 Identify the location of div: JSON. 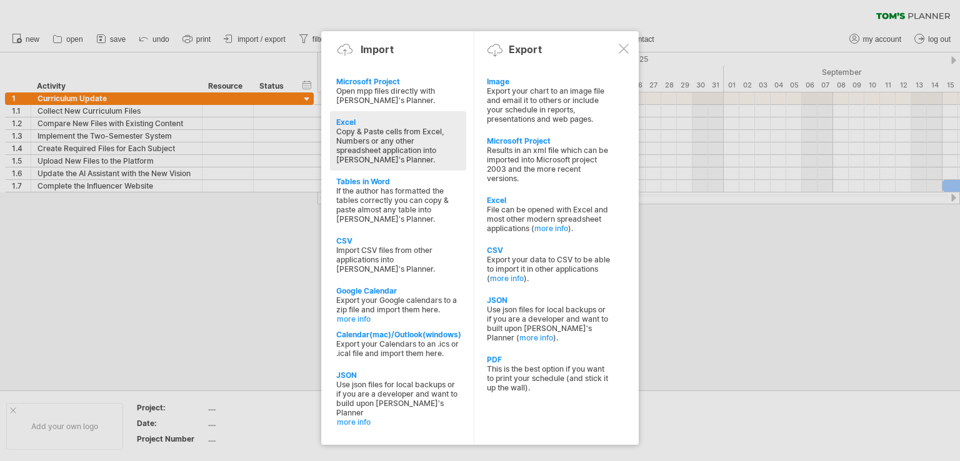
(549, 300).